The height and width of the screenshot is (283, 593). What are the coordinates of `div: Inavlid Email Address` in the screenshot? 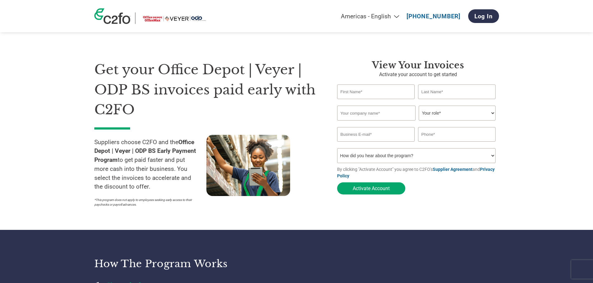 It's located at (376, 144).